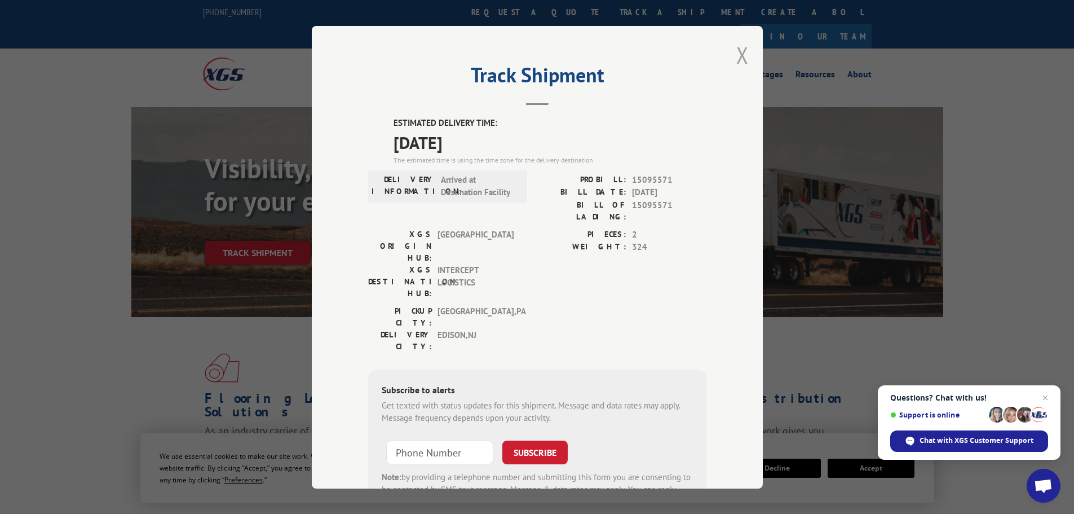  What do you see at coordinates (582, 247) in the screenshot?
I see `label: WEIGHT:` at bounding box center [582, 247].